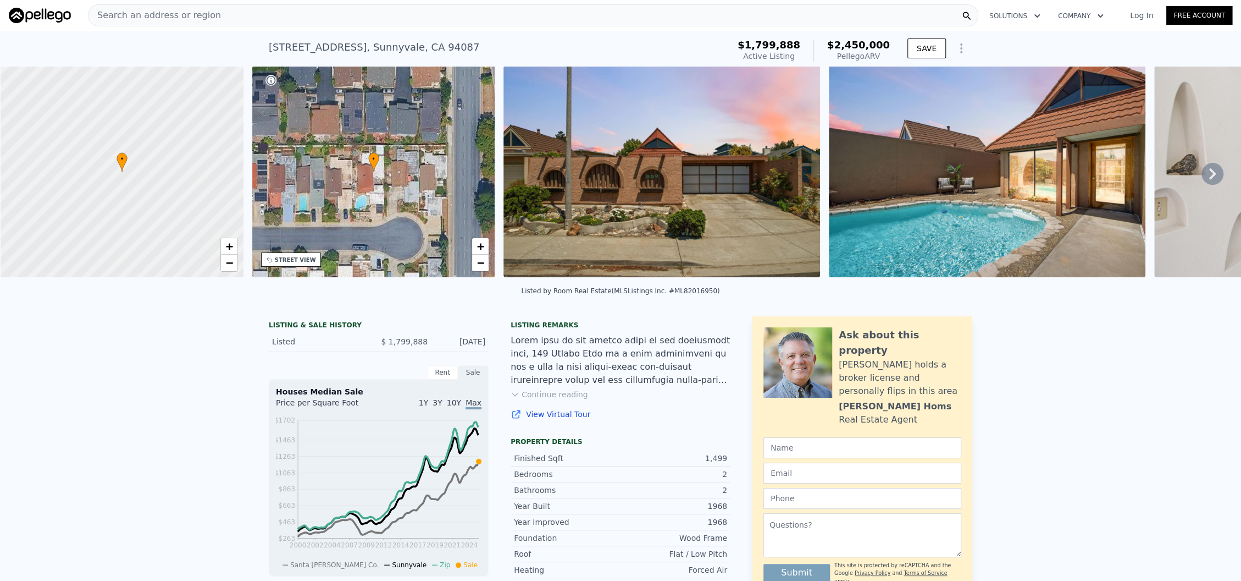 This screenshot has height=581, width=1241. Describe the element at coordinates (567, 554) in the screenshot. I see `div: Roof` at that location.